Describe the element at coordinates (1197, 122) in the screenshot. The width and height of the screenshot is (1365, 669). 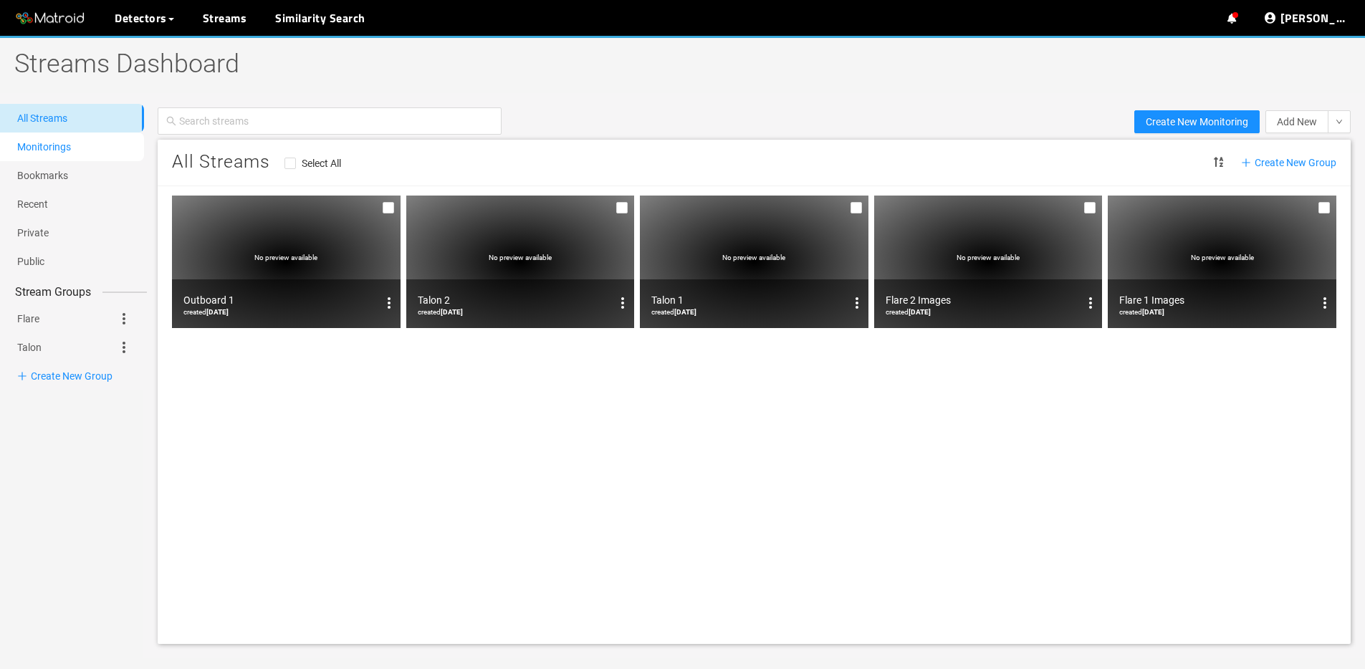
I see `button: Create New Monitoring` at that location.